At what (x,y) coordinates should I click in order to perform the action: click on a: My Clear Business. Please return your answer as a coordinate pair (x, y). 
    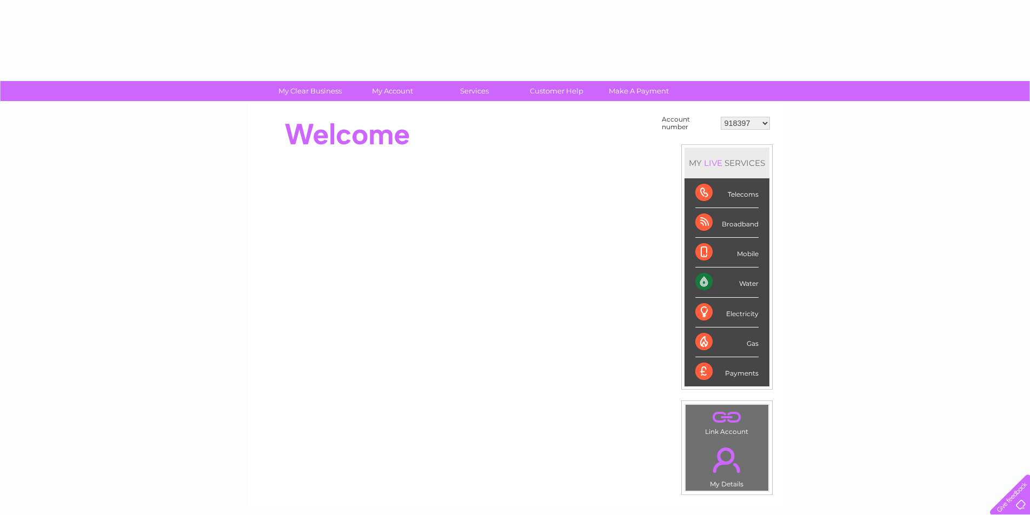
    Looking at the image, I should click on (310, 91).